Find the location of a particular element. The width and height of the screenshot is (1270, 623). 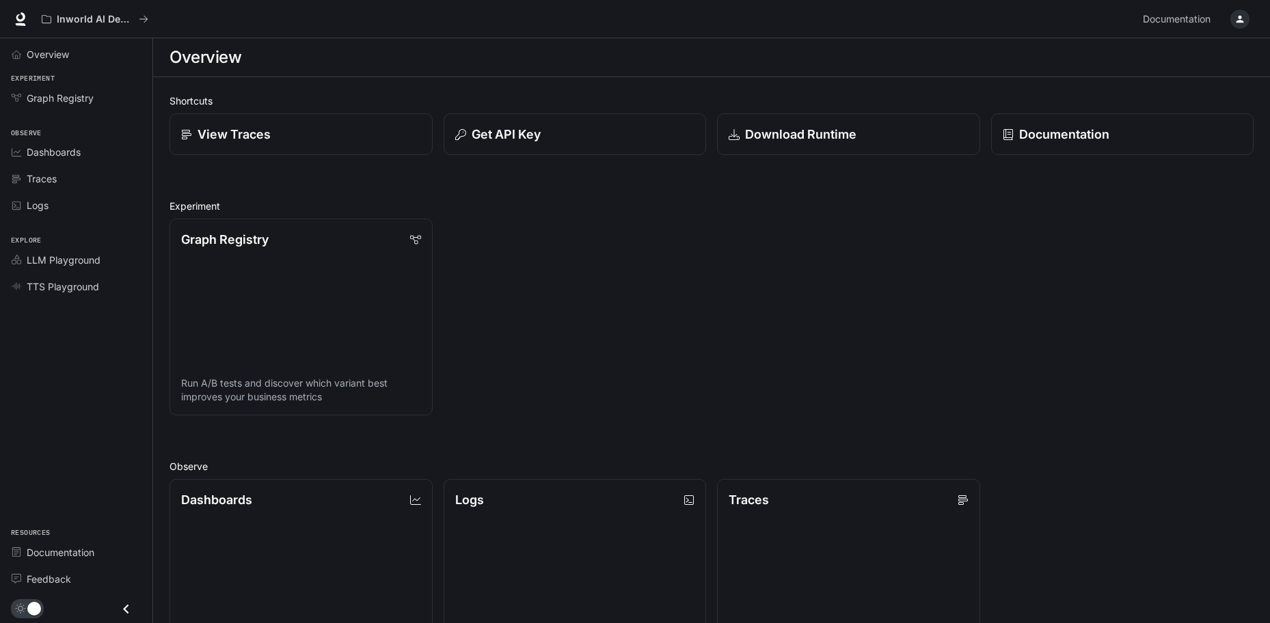

h1: Overview is located at coordinates (205, 57).